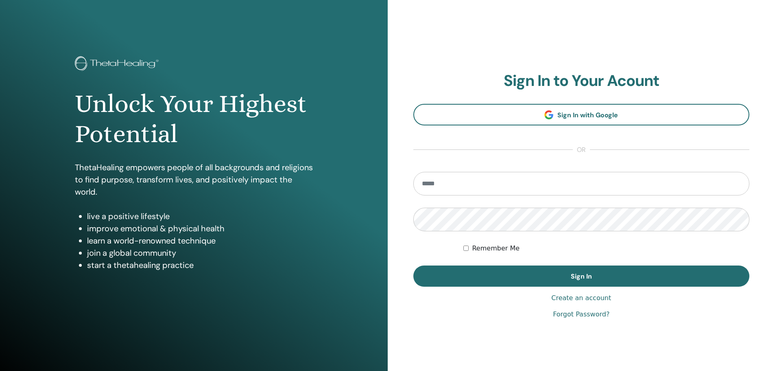  What do you see at coordinates (581, 276) in the screenshot?
I see `span: Sign In` at bounding box center [581, 276].